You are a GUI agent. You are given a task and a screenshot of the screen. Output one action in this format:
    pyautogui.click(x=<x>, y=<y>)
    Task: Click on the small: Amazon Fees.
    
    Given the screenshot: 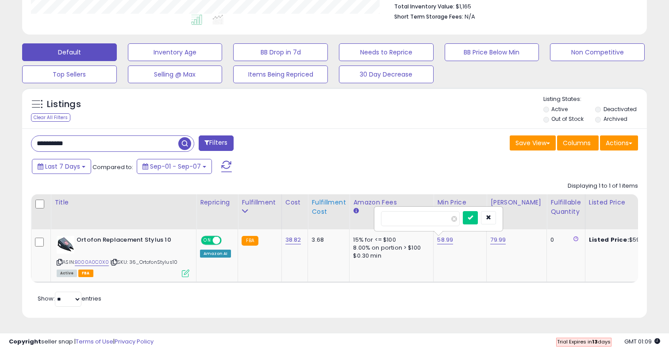 What is the action you would take?
    pyautogui.click(x=356, y=211)
    